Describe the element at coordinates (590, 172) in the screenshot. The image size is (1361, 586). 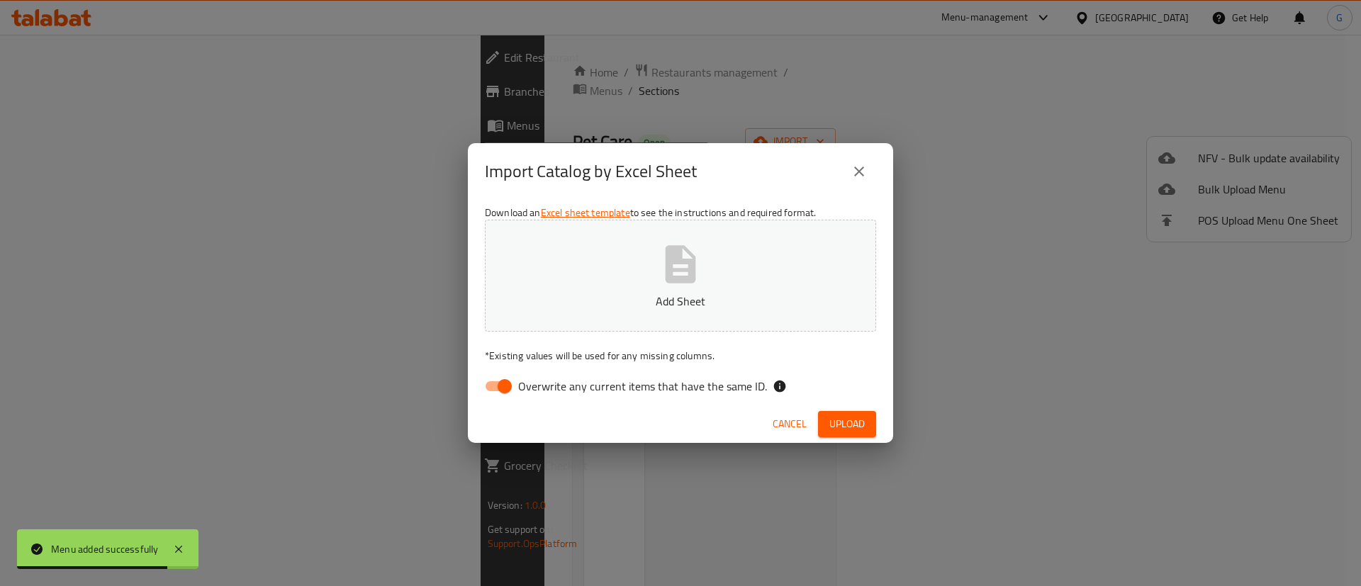
I see `h2: Import Catalog by Excel Sheet` at that location.